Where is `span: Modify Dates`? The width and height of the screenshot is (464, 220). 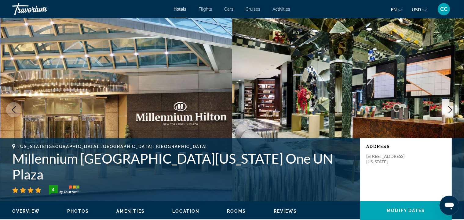
span: Modify Dates is located at coordinates (405, 211).